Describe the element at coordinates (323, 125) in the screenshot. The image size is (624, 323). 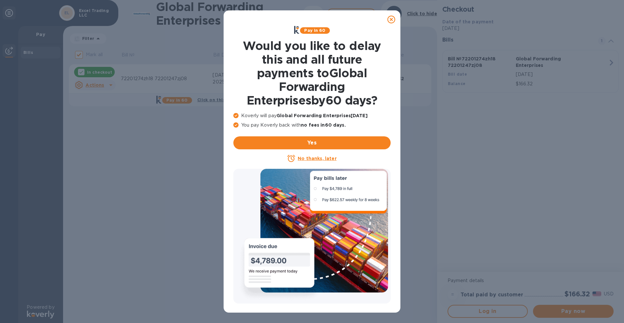
I see `b: no fees in 60 days .` at that location.